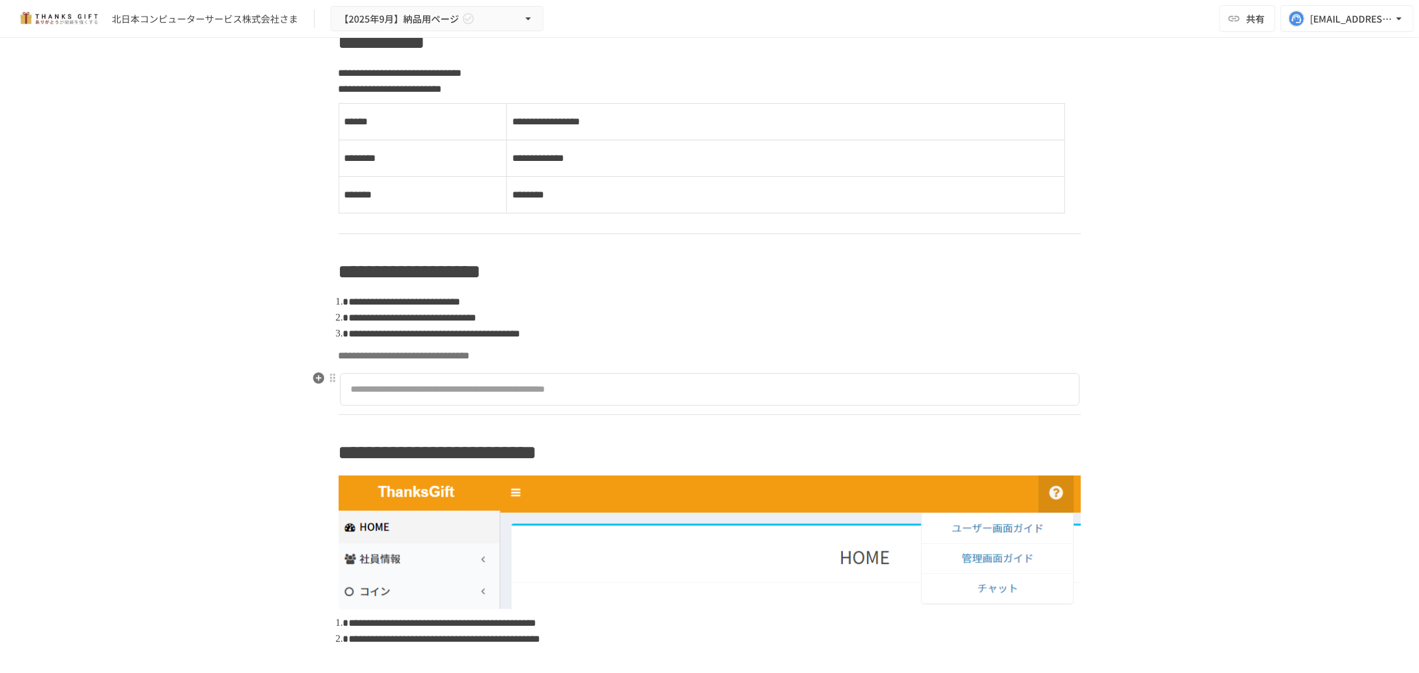 The image size is (1419, 673). Describe the element at coordinates (399, 19) in the screenshot. I see `span: 【2025年9月】納品用ページ` at that location.